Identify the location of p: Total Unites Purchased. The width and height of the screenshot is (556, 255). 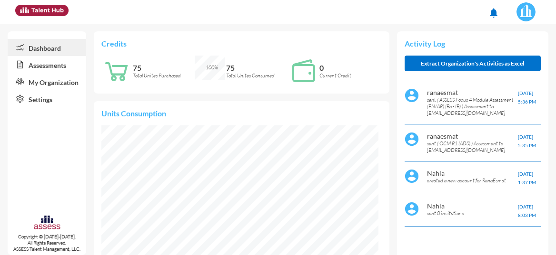
(164, 76).